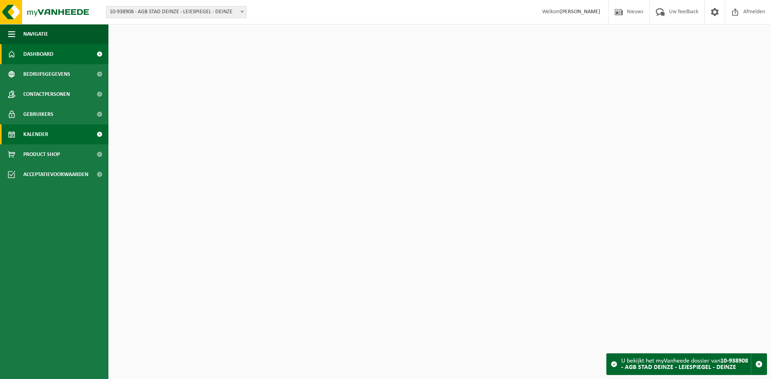 The width and height of the screenshot is (771, 379). Describe the element at coordinates (38, 114) in the screenshot. I see `span: Gebruikers` at that location.